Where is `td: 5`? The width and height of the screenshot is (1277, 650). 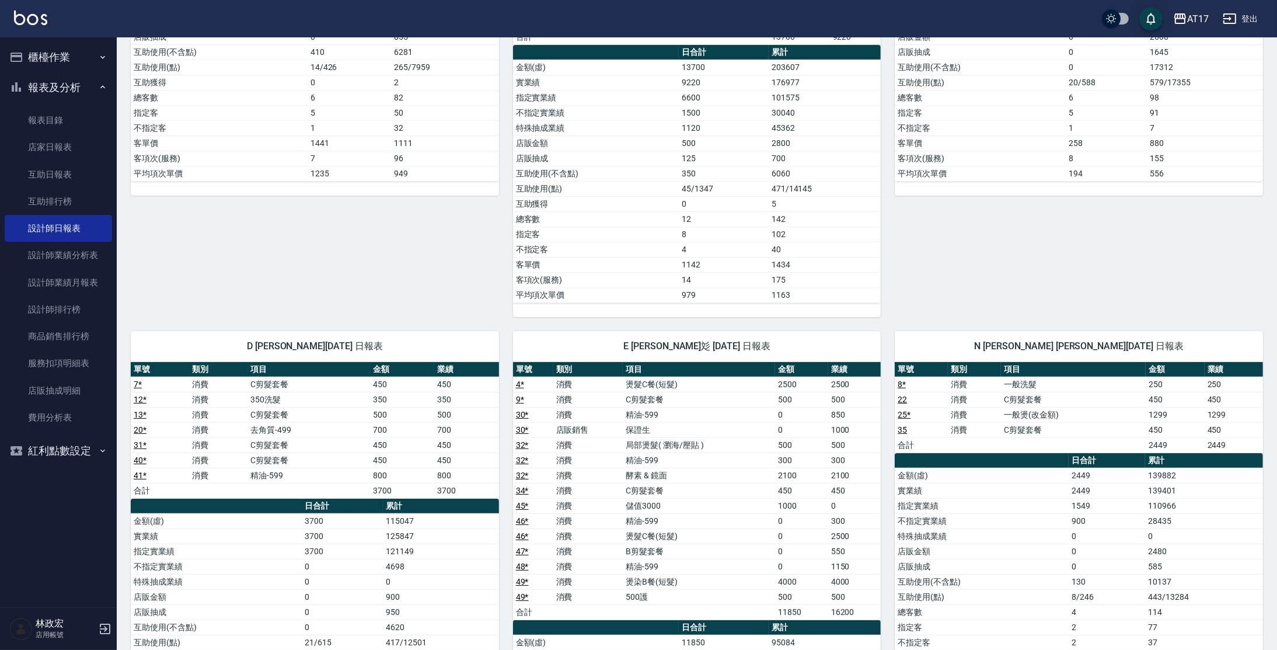
td: 5 is located at coordinates (349, 113).